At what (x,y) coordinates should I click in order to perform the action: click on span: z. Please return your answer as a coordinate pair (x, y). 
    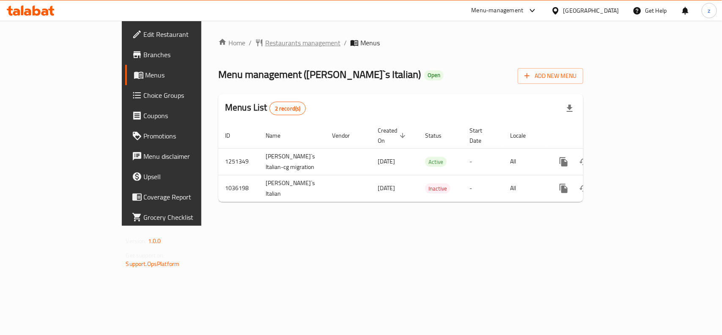
    Looking at the image, I should click on (710, 11).